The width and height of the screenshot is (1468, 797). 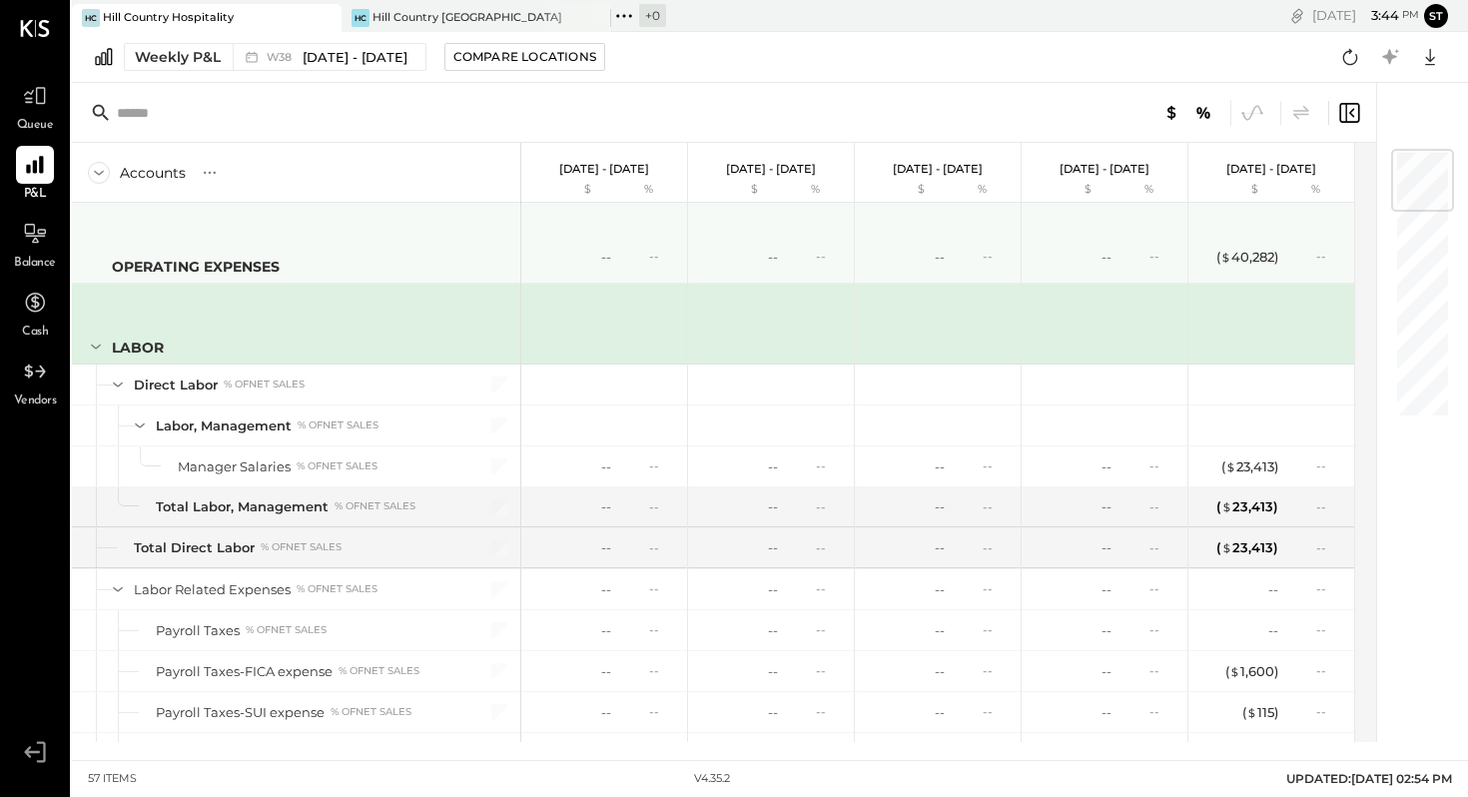 What do you see at coordinates (1260, 712) in the screenshot?
I see `div: ( 115 )` at bounding box center [1260, 712].